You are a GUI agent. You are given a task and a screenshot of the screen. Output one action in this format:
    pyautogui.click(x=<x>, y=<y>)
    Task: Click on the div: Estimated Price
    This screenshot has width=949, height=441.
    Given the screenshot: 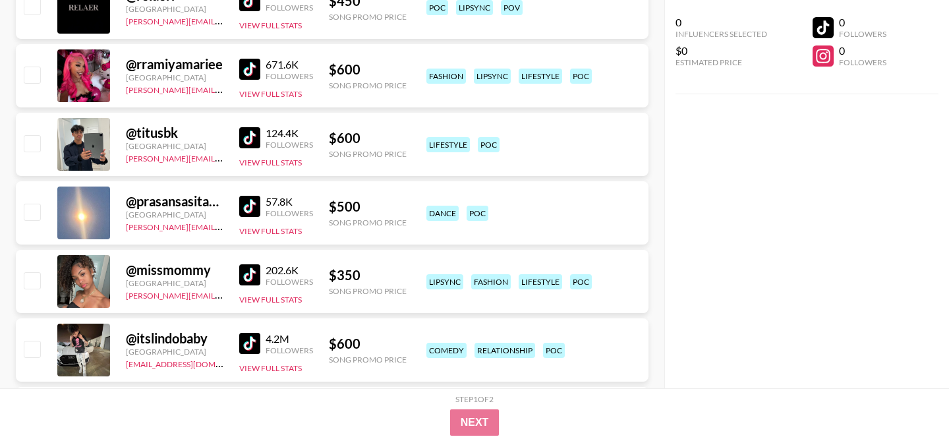 What is the action you would take?
    pyautogui.click(x=721, y=62)
    